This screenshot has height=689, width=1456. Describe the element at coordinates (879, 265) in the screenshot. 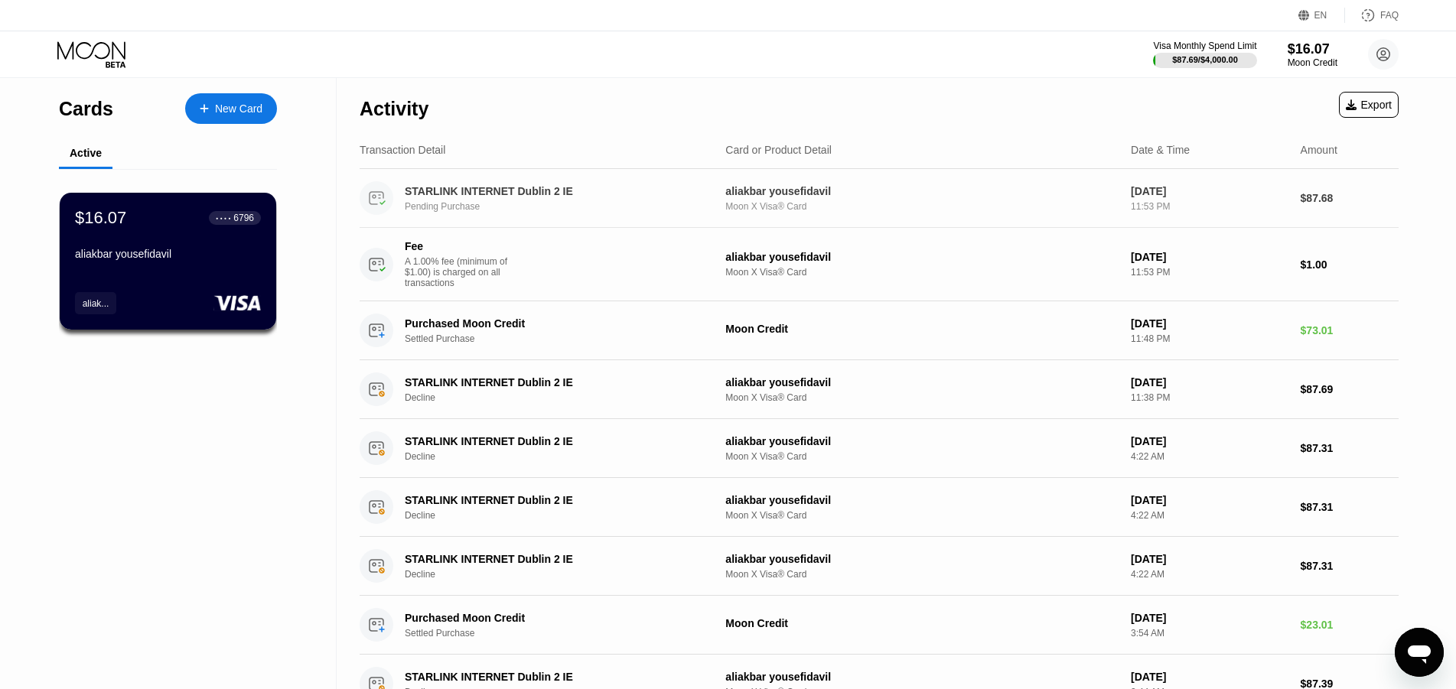

I see `div: FeeA 1.00% fee (minimum of $1.00) is charged on all transactionsaliakbar yousefidavilMoon X Visa®...` at that location.